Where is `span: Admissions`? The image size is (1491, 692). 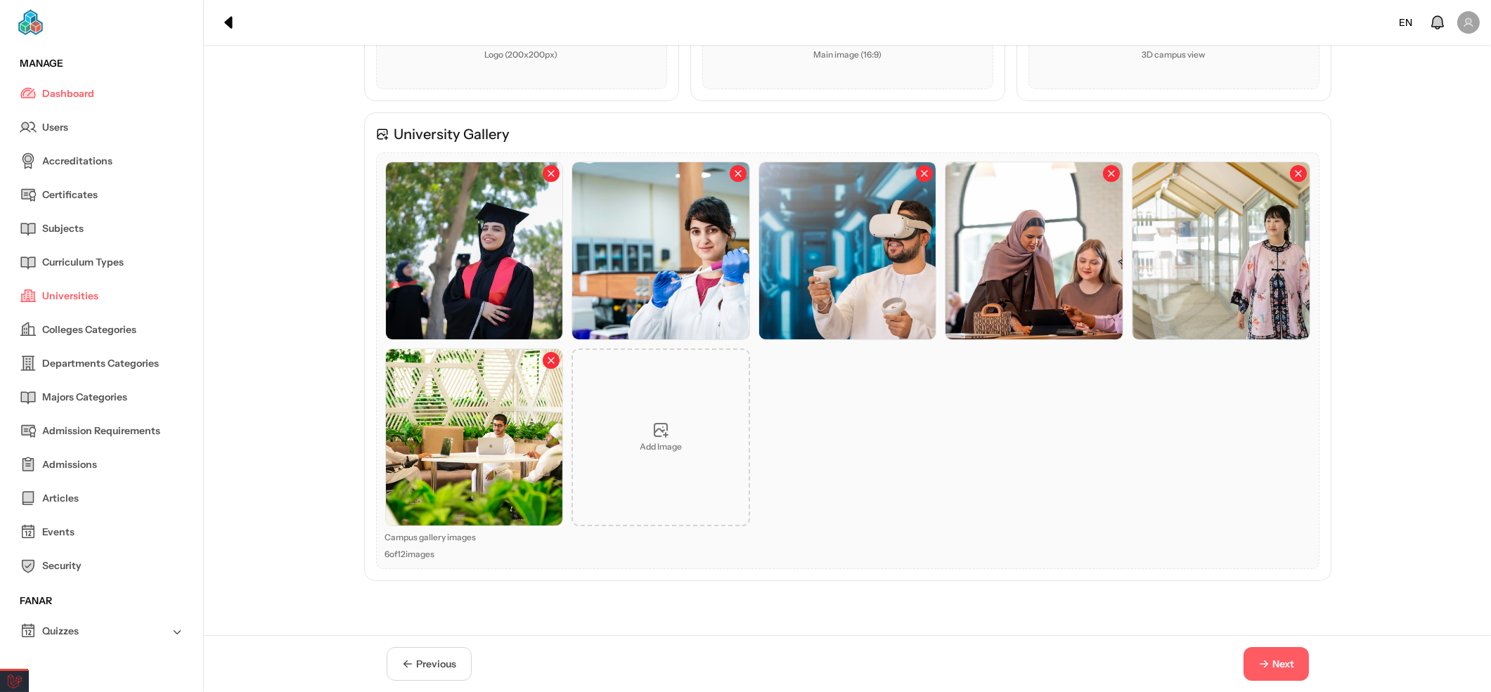
span: Admissions is located at coordinates (70, 465).